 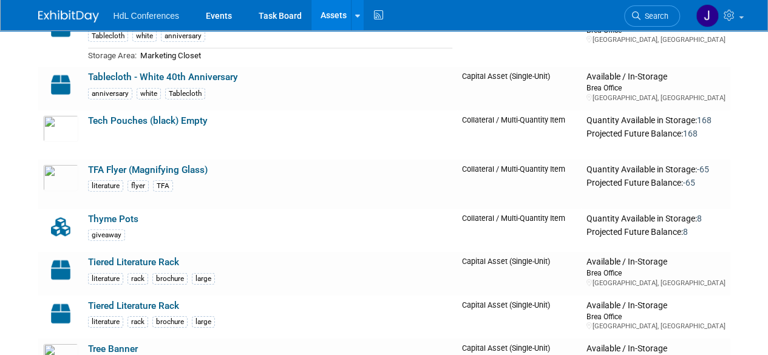 What do you see at coordinates (61, 227) in the screenshot?
I see `img: Collateral-Icon-2.png` at bounding box center [61, 227].